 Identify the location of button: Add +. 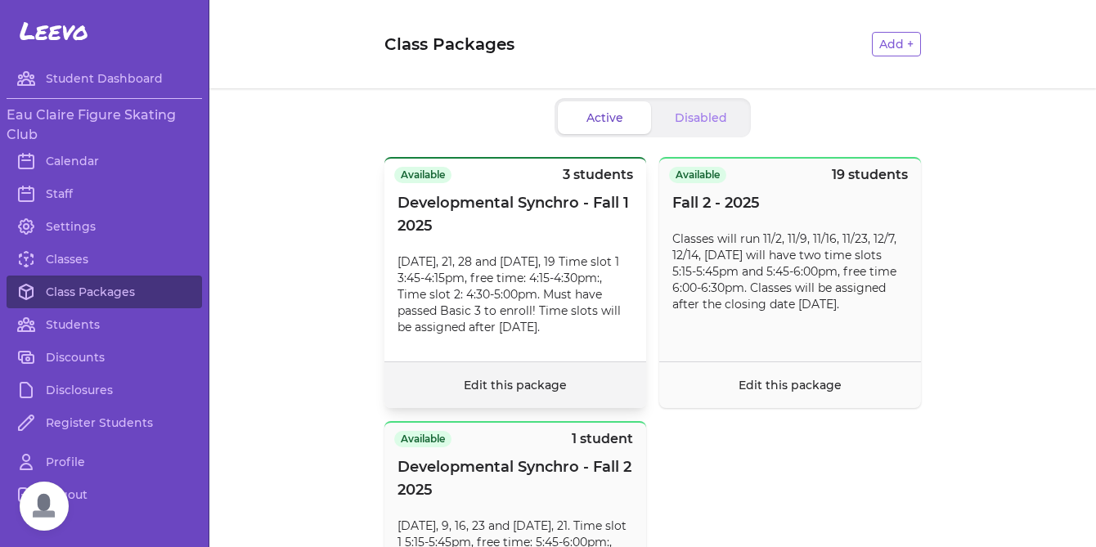
(897, 44).